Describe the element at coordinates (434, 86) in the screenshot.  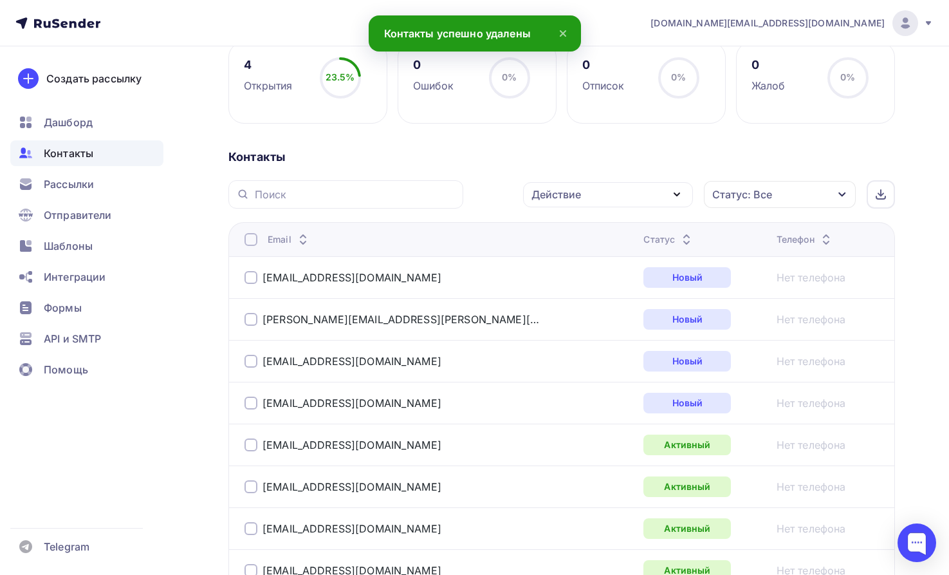
I see `div: Ошибок` at that location.